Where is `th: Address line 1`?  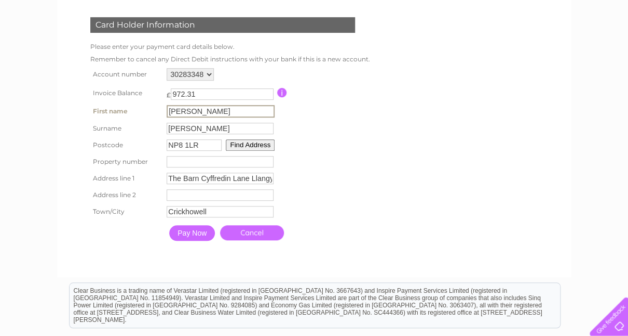 th: Address line 1 is located at coordinates (126, 178).